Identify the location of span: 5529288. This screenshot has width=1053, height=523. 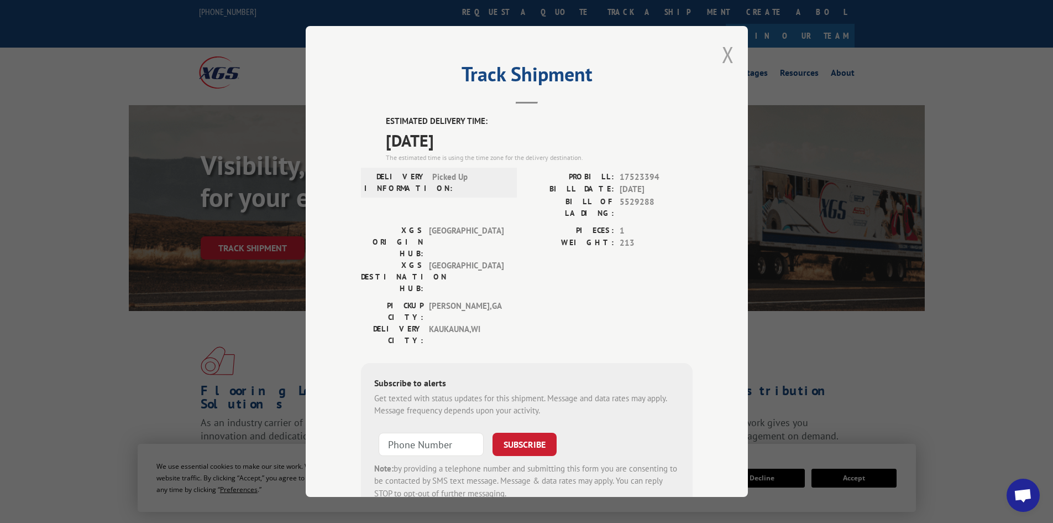
(656, 207).